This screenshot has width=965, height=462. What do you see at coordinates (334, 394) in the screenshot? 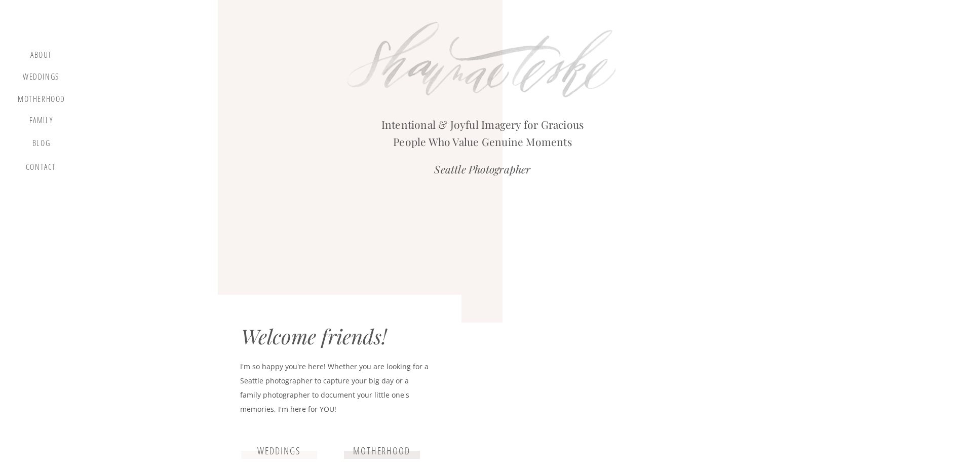
I see `p: I'm so happy you're here! Whether you are looking for a Seattle photographer to capture your big ...` at bounding box center [334, 394].